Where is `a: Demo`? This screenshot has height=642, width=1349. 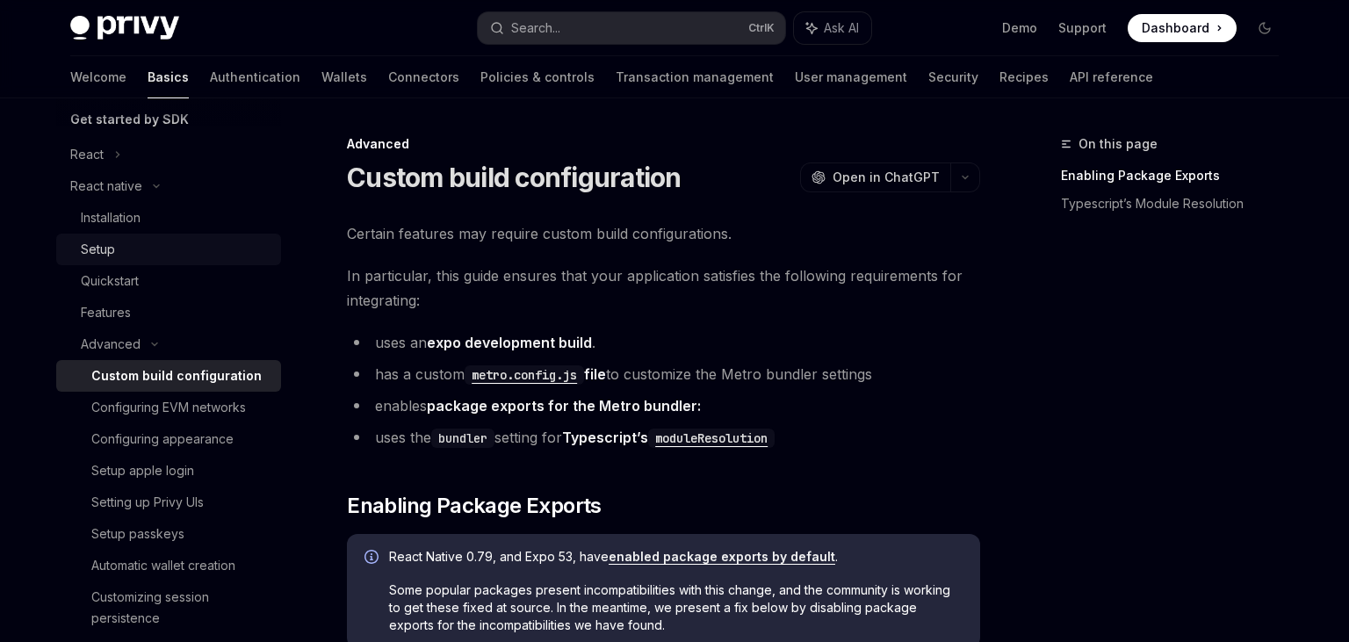 a: Demo is located at coordinates (1020, 28).